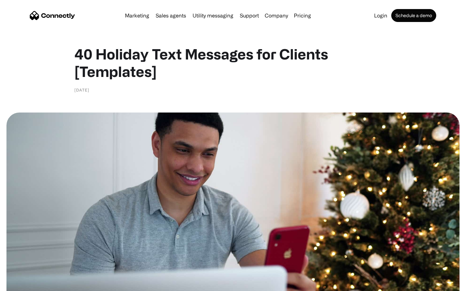 The width and height of the screenshot is (466, 291). What do you see at coordinates (233, 63) in the screenshot?
I see `h1: 40 Holiday Text Messages for Clients [Templates]` at bounding box center [233, 63].